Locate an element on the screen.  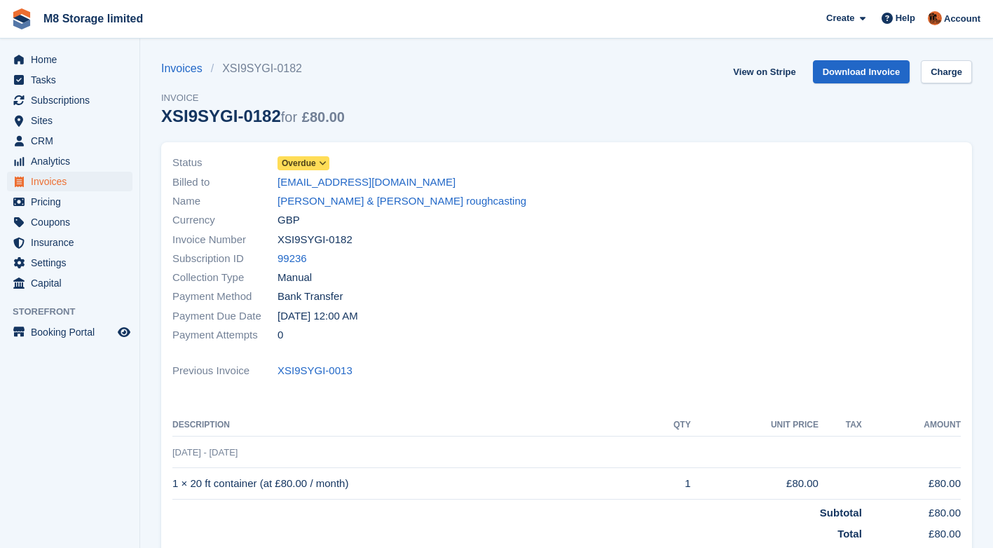
span: Coupons is located at coordinates (73, 222).